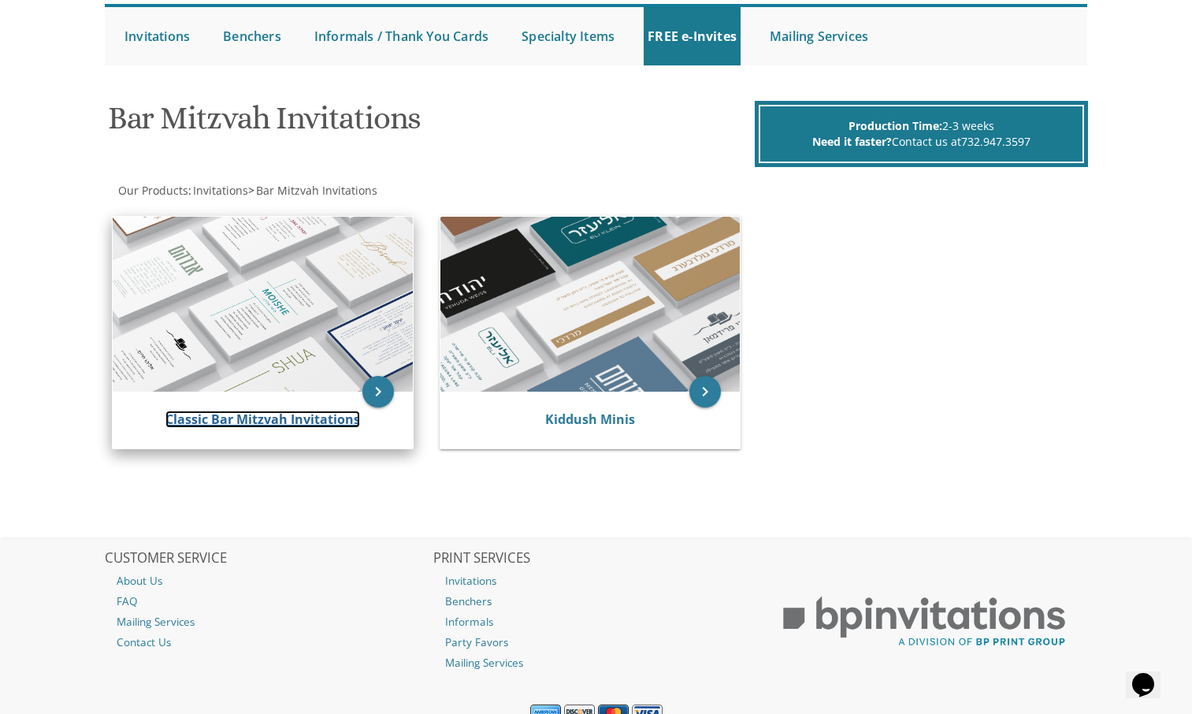 This screenshot has height=714, width=1192. What do you see at coordinates (924, 621) in the screenshot?
I see `img: BP Print Group` at bounding box center [924, 621].